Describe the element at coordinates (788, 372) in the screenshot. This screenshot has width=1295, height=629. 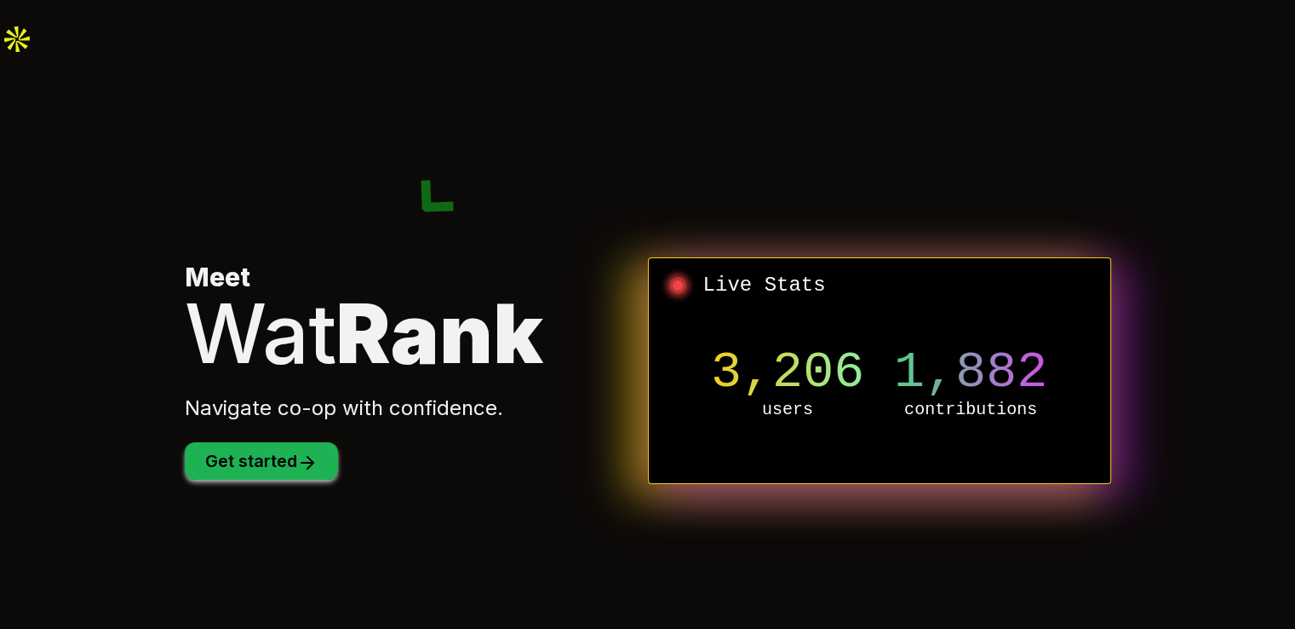
I see `p: 3,206` at that location.